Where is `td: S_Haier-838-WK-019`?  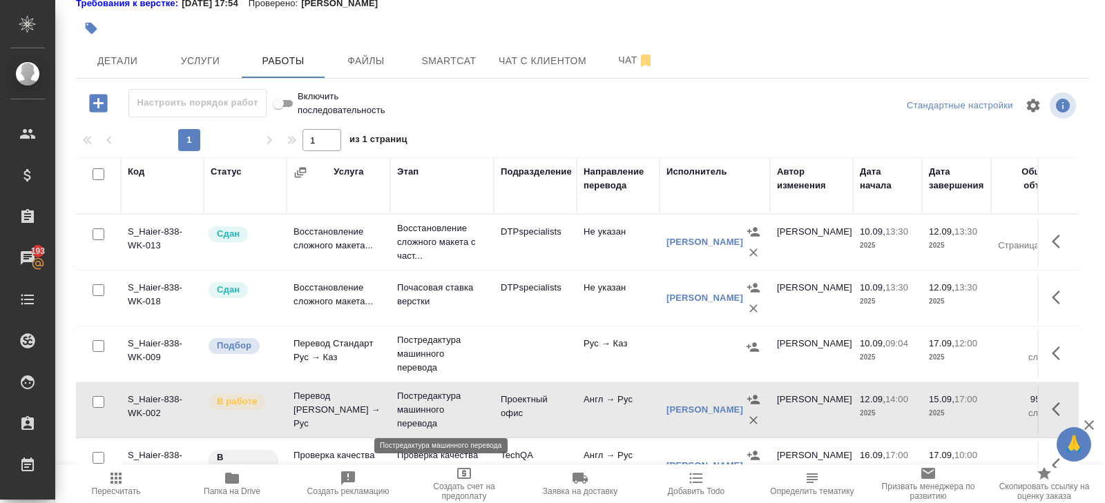
td: S_Haier-838-WK-019 is located at coordinates (162, 466).